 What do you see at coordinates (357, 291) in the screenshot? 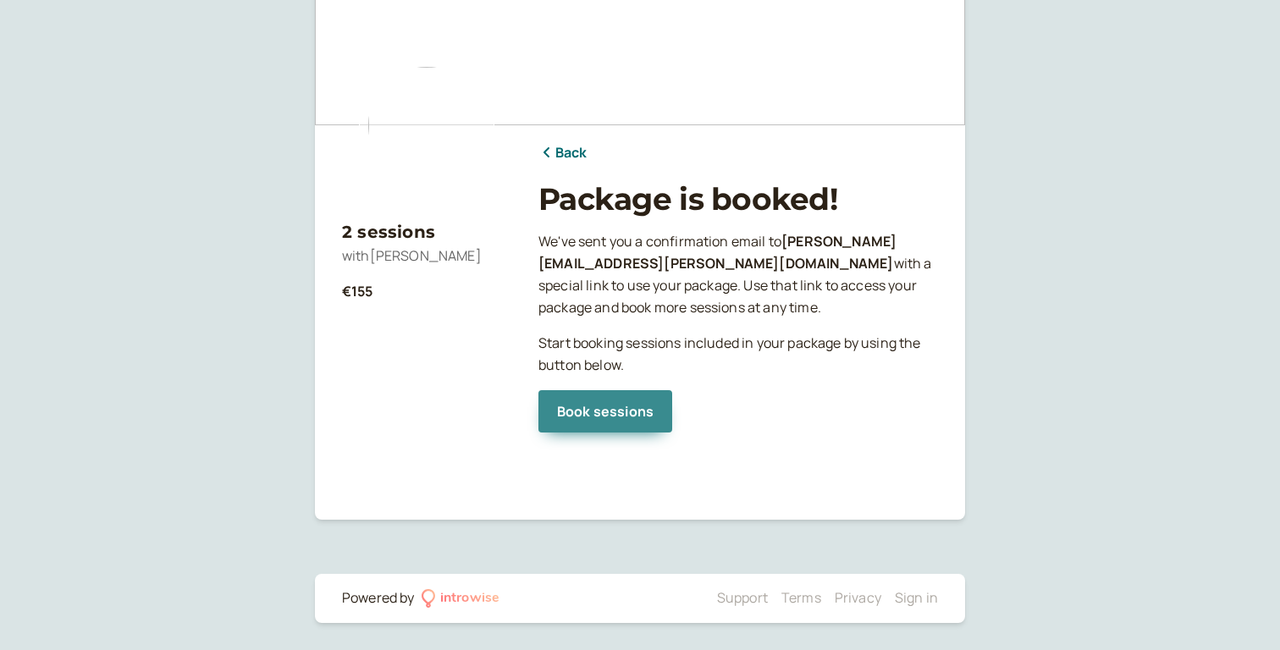
I see `b: €155` at bounding box center [357, 291].